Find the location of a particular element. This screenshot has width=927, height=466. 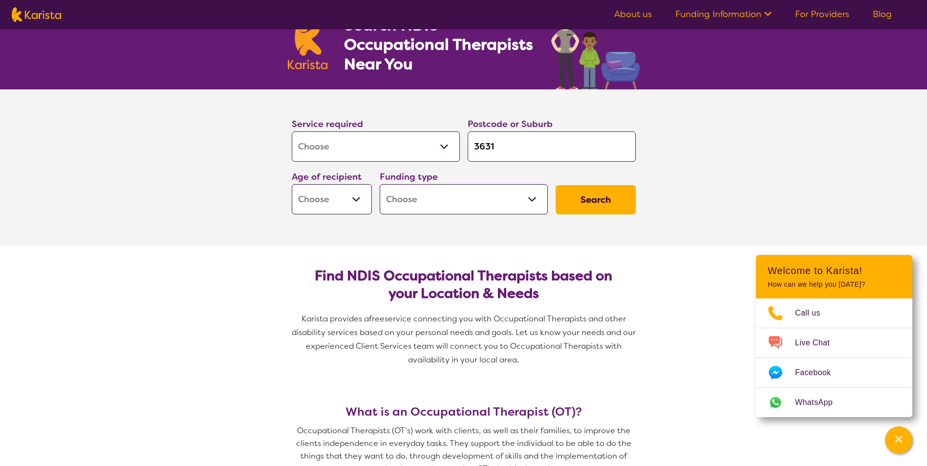

span: Facebook is located at coordinates (819, 373).